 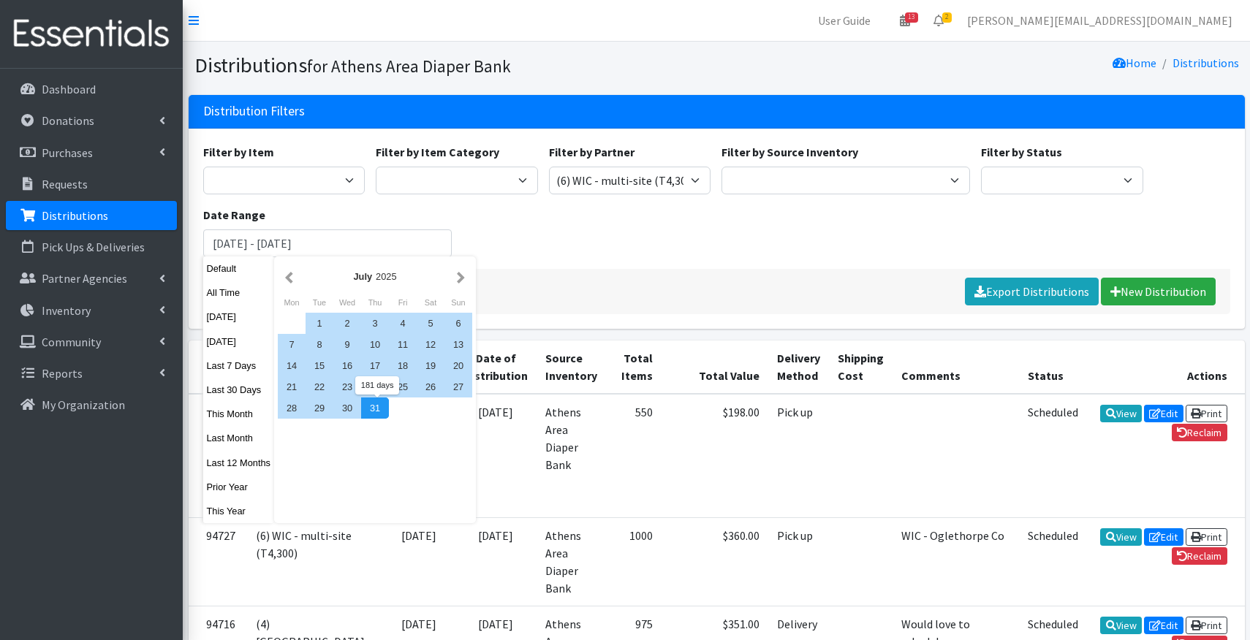 I want to click on a: Purchases, so click(x=91, y=153).